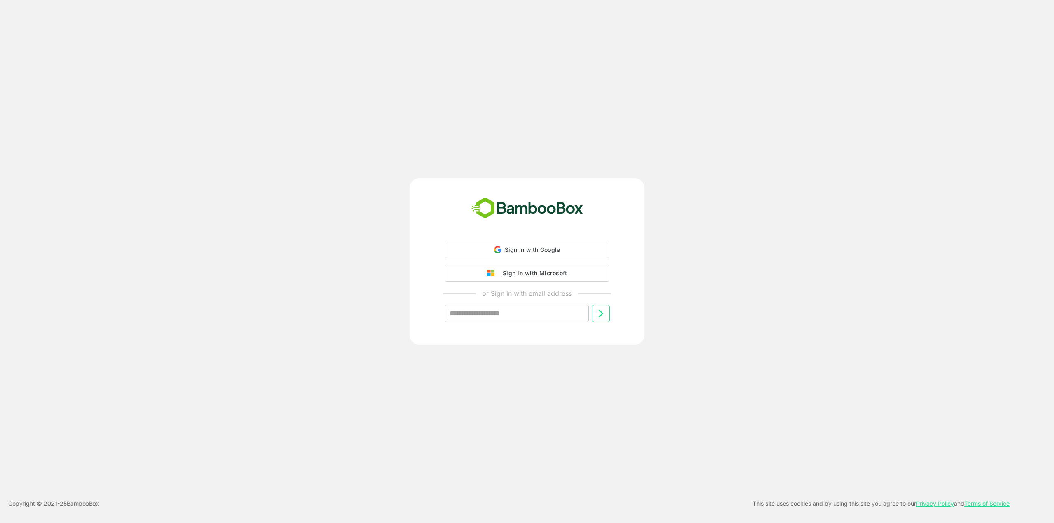 The height and width of the screenshot is (523, 1054). I want to click on p: Copyright © 2021- 25 BambooBox, so click(54, 504).